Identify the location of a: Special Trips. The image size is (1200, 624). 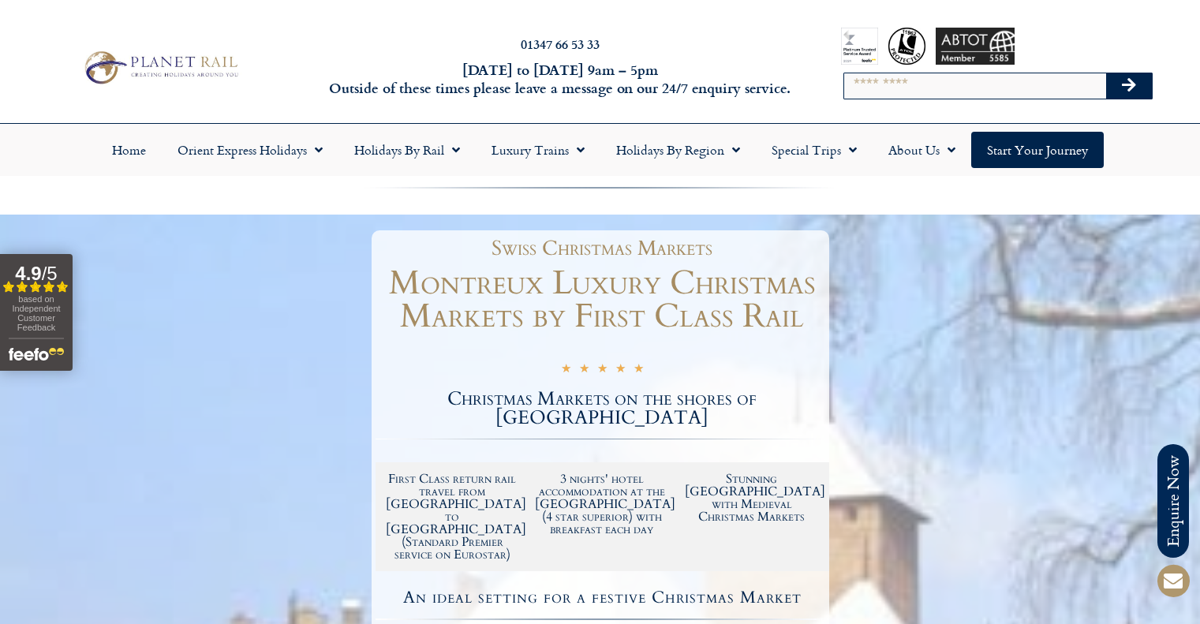
(814, 150).